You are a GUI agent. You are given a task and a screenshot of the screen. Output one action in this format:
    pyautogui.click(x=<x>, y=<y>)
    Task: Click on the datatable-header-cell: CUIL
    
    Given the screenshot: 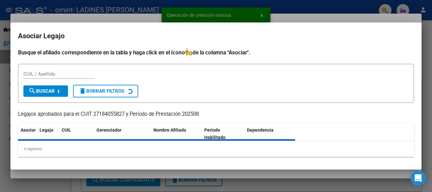 What is the action you would take?
    pyautogui.click(x=77, y=134)
    